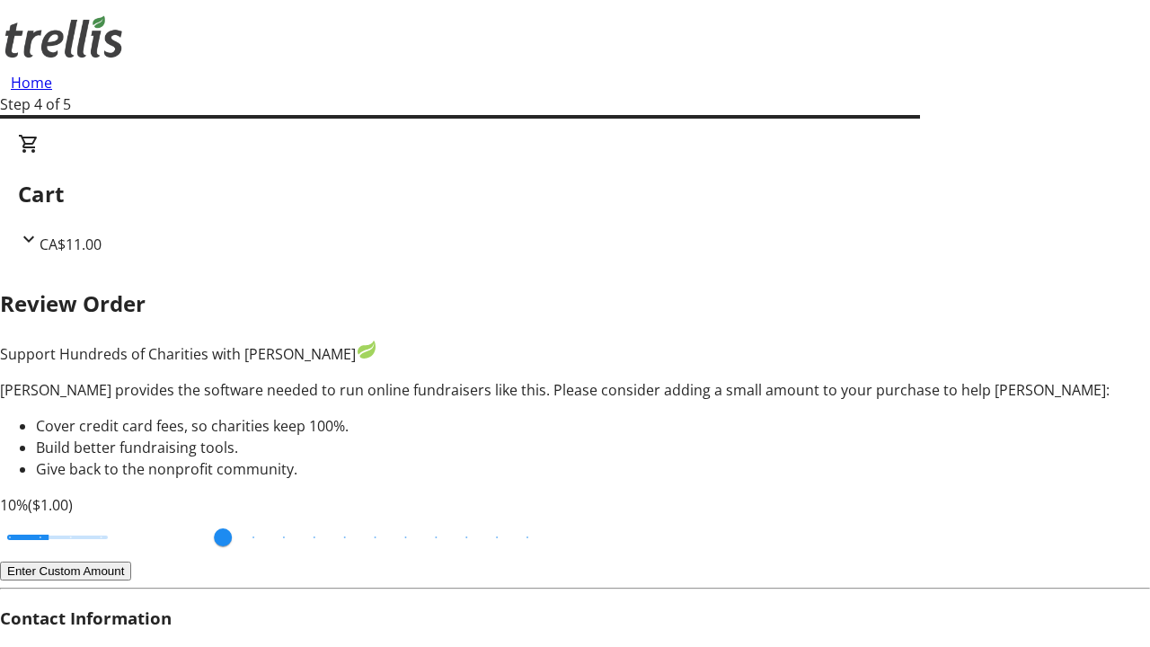 This screenshot has height=647, width=1150. What do you see at coordinates (593, 426) in the screenshot?
I see `li: Cover credit card fees, so charities keep 100%.` at bounding box center [593, 426].